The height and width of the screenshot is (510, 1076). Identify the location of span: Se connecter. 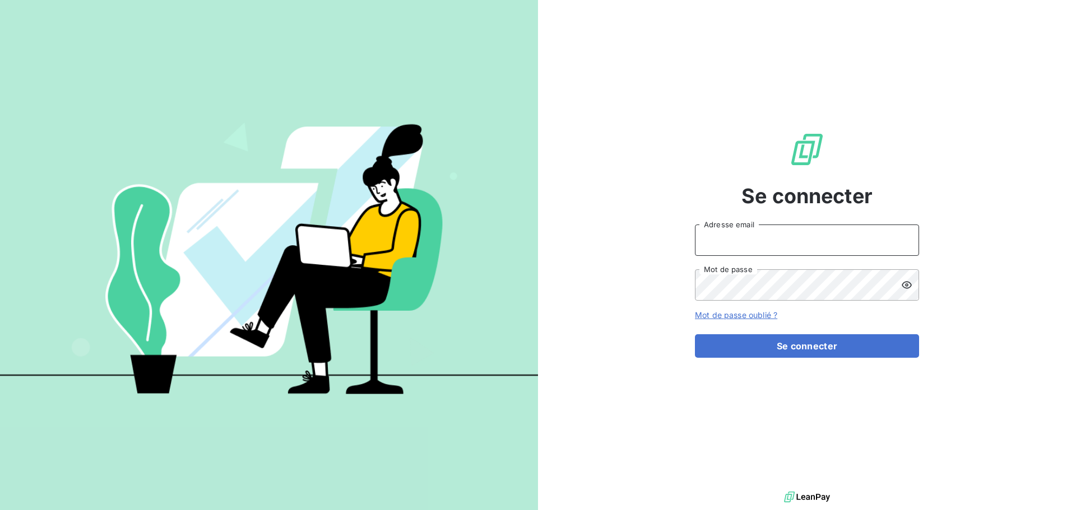
(807, 196).